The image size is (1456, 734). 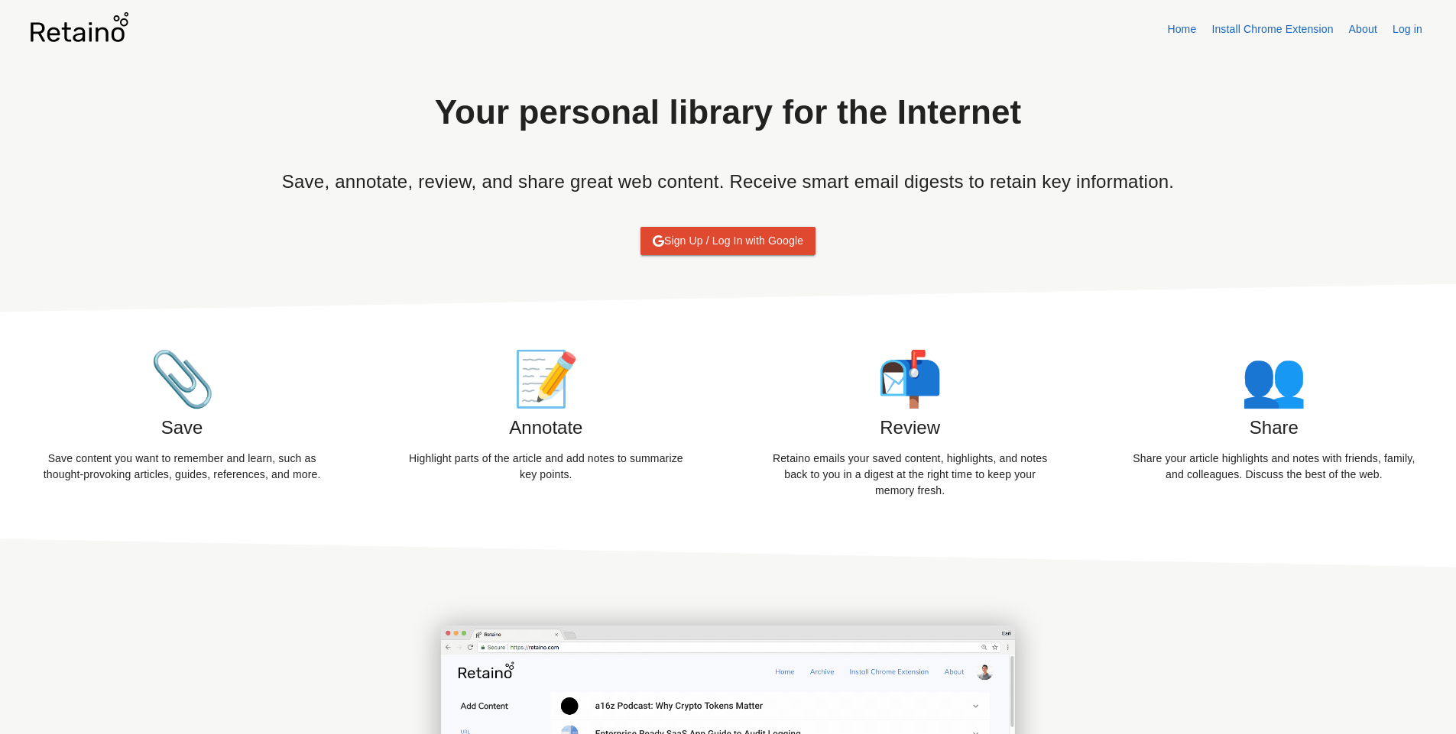 I want to click on h5: Annotate, so click(x=546, y=428).